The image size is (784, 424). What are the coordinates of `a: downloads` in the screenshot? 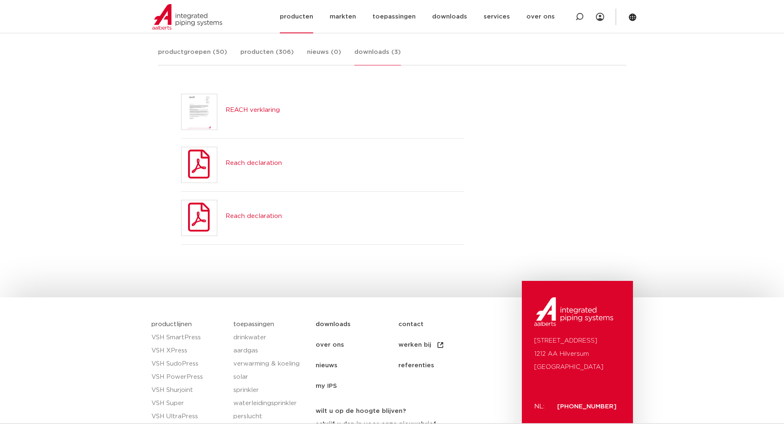 It's located at (357, 325).